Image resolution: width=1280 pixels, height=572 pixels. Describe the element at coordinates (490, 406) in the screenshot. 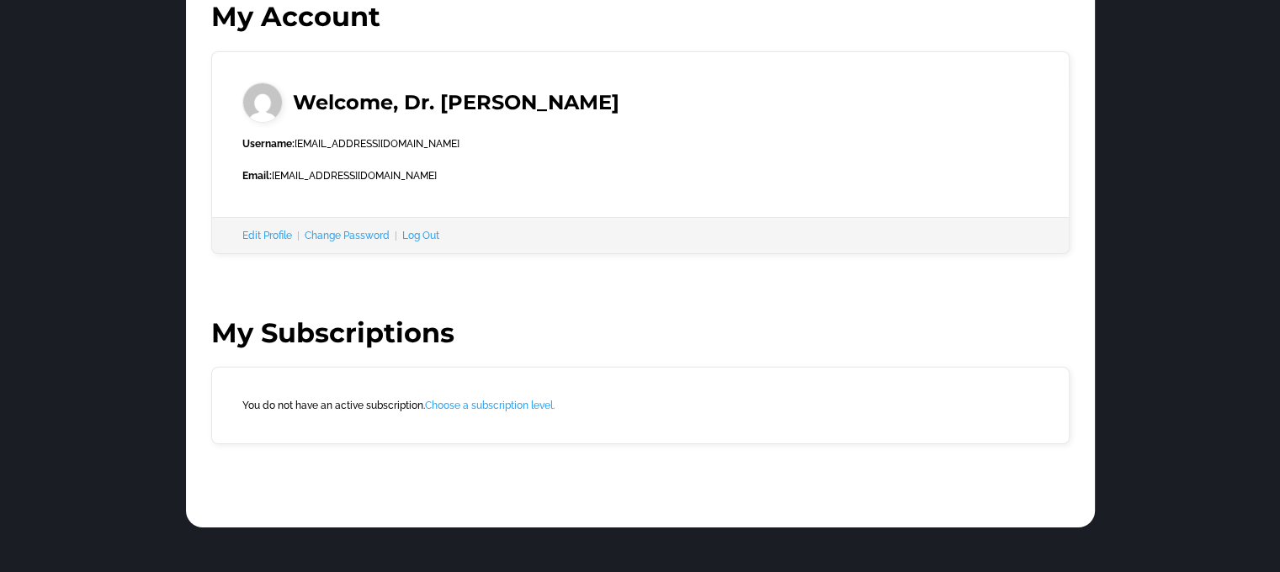

I see `a: Choose a subscription level.` at that location.